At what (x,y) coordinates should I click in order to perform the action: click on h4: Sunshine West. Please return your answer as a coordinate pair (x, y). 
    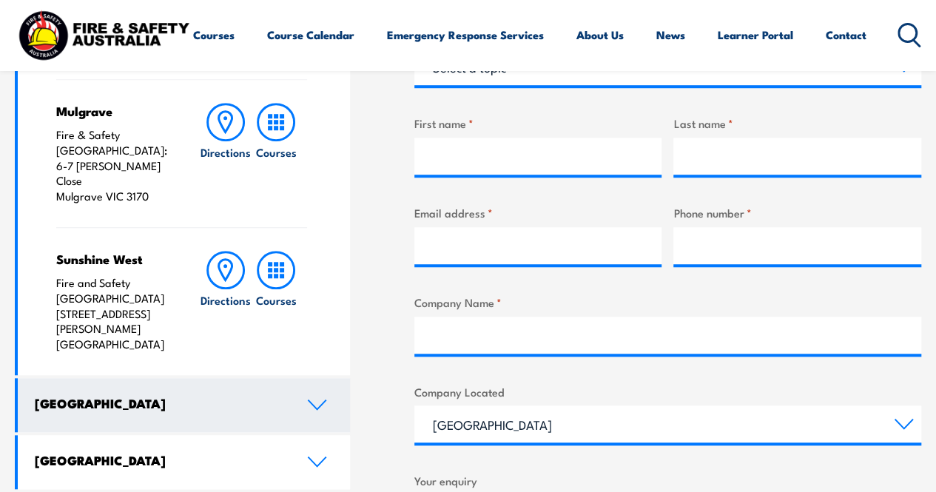
    Looking at the image, I should click on (114, 259).